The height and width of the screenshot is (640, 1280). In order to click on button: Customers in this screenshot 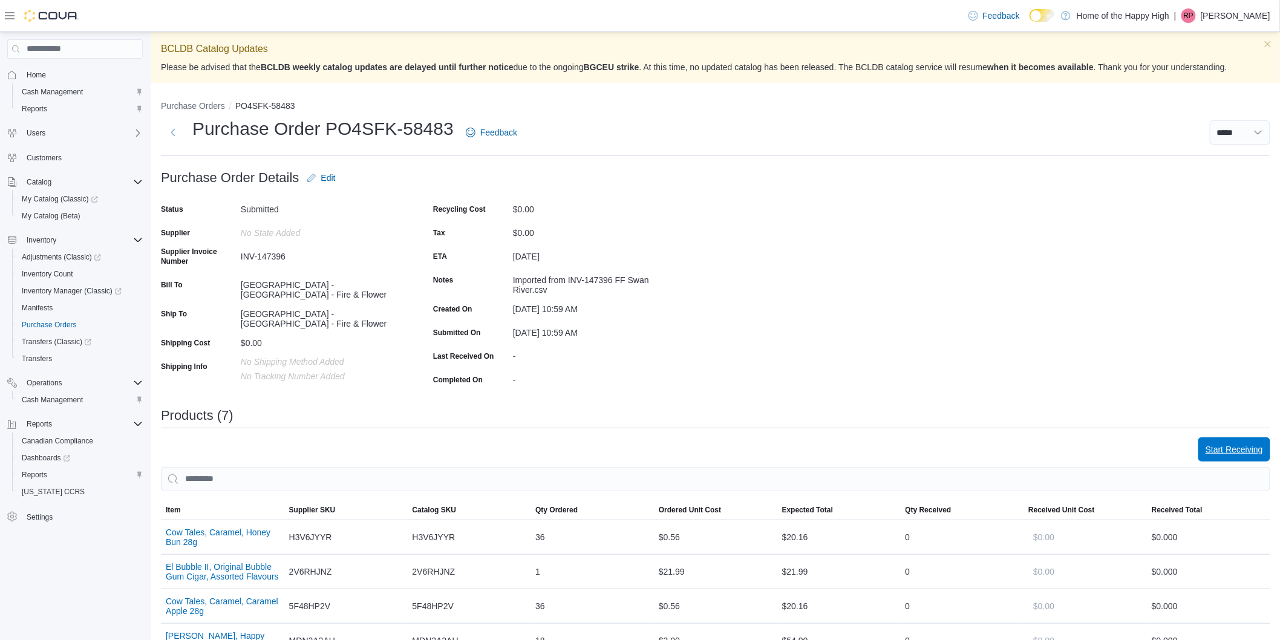, I will do `click(75, 157)`.